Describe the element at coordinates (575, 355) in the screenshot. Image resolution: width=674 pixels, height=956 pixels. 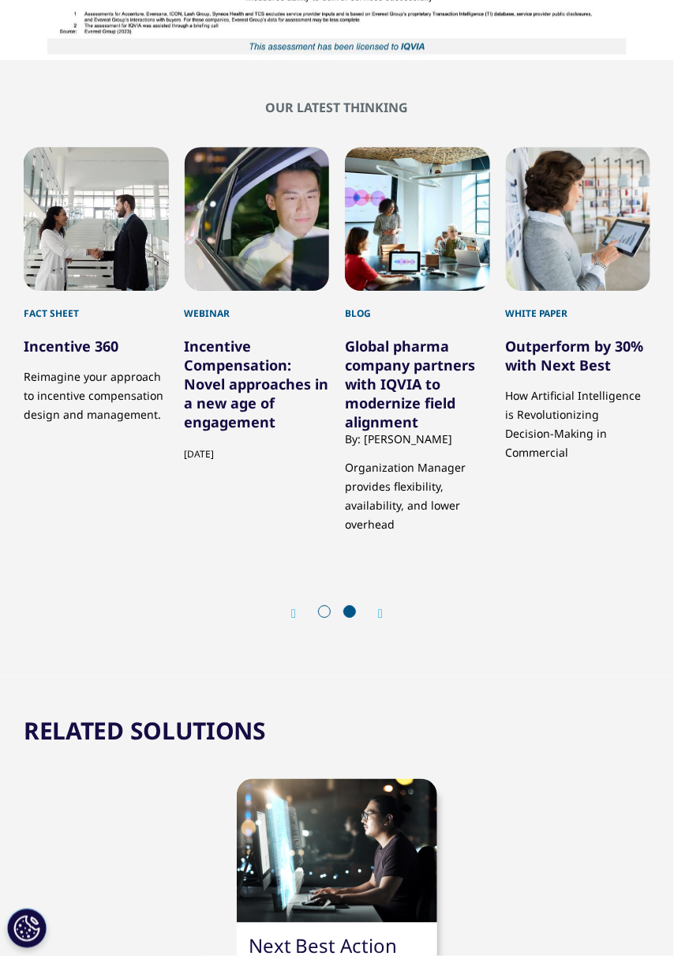
I see `a: Outperform by 30% with Next Best` at that location.